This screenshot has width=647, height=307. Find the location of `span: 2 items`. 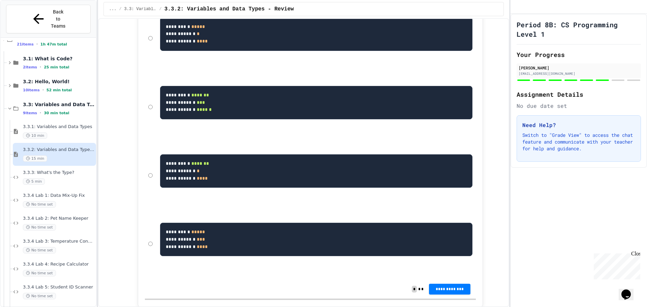

span: 2 items is located at coordinates (30, 67).